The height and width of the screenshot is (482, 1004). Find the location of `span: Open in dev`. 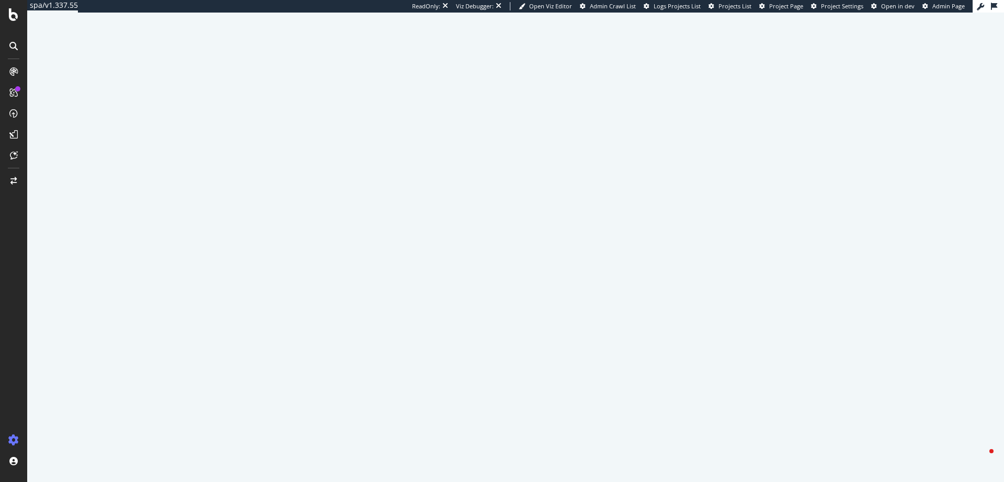

span: Open in dev is located at coordinates (898, 6).